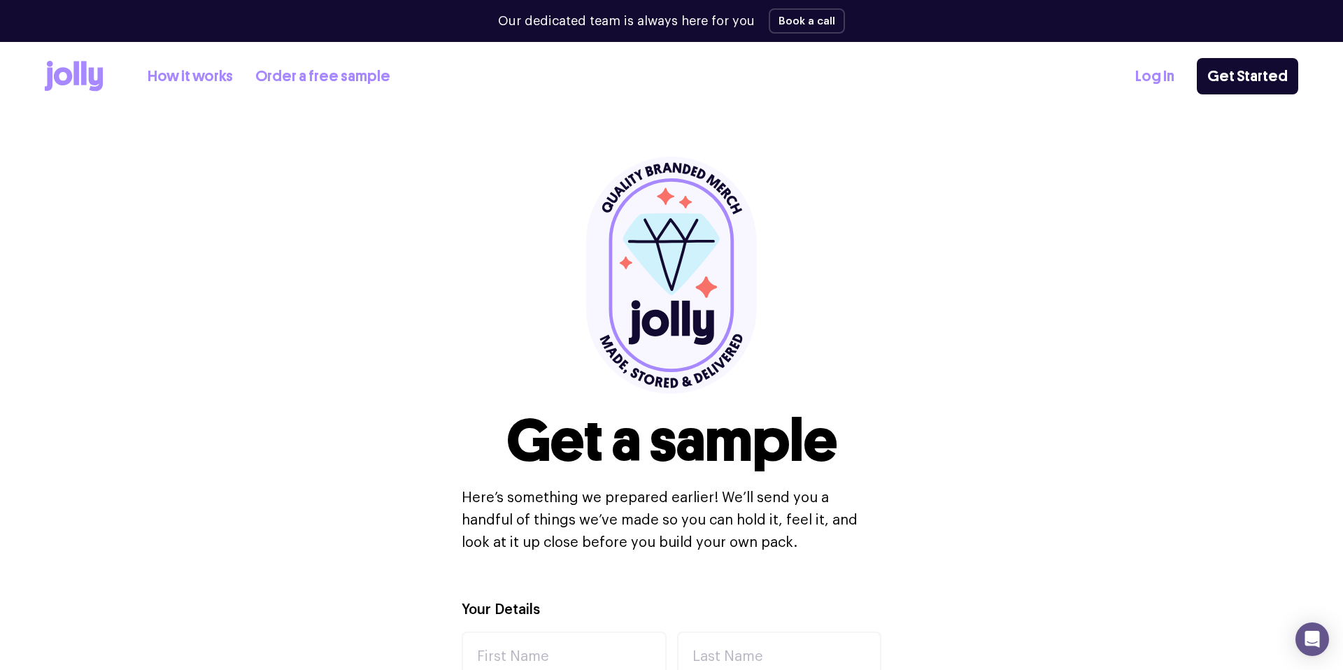 The height and width of the screenshot is (670, 1343). Describe the element at coordinates (1312, 639) in the screenshot. I see `div: Open Intercom Messenger` at that location.